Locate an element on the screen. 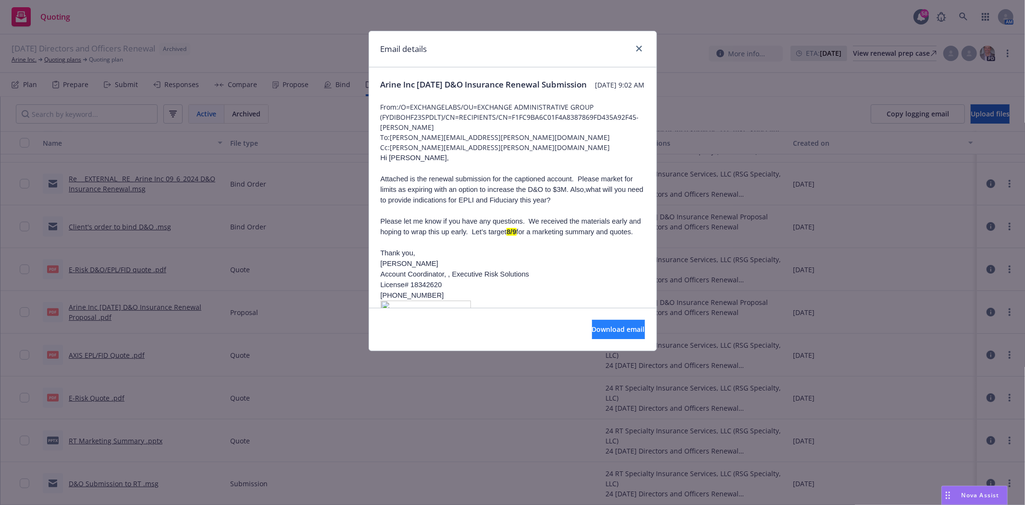 This screenshot has height=505, width=1025. span: From: /O=EXCHANGELABS/OU=EXCHANGE ADMINISTRATIVE GROUP (FYDIBOHF23SPDLT)/CN=RECIPIENTS/CN=F1FC9BA... is located at coordinates (513, 117).